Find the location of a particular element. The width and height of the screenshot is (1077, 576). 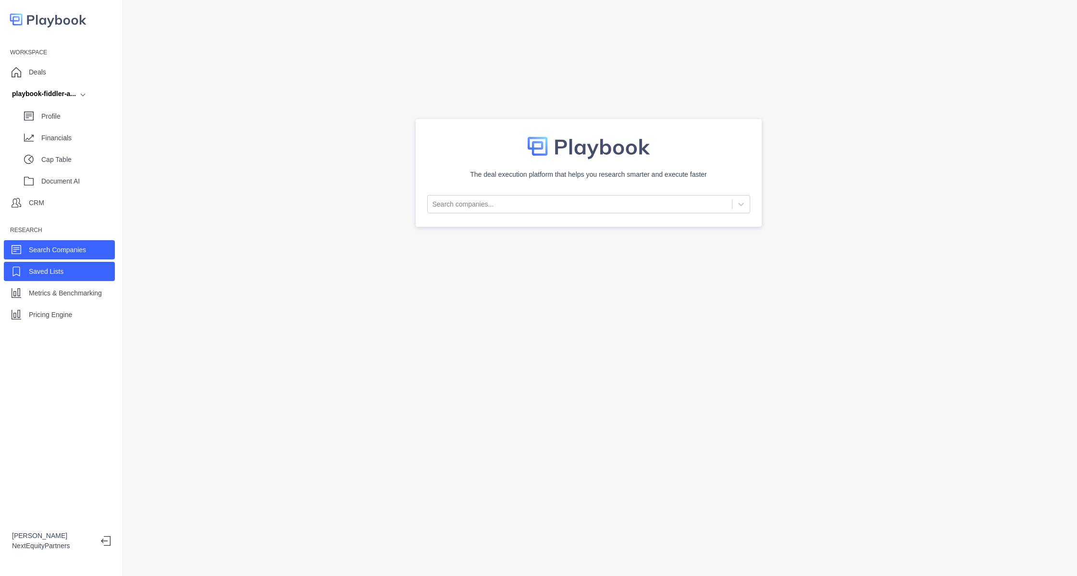

p: Search Companies is located at coordinates (57, 250).